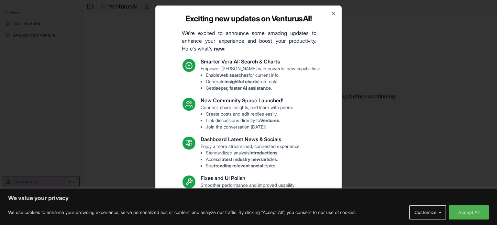 Image resolution: width=497 pixels, height=225 pixels. I want to click on strong: Ventures, so click(269, 120).